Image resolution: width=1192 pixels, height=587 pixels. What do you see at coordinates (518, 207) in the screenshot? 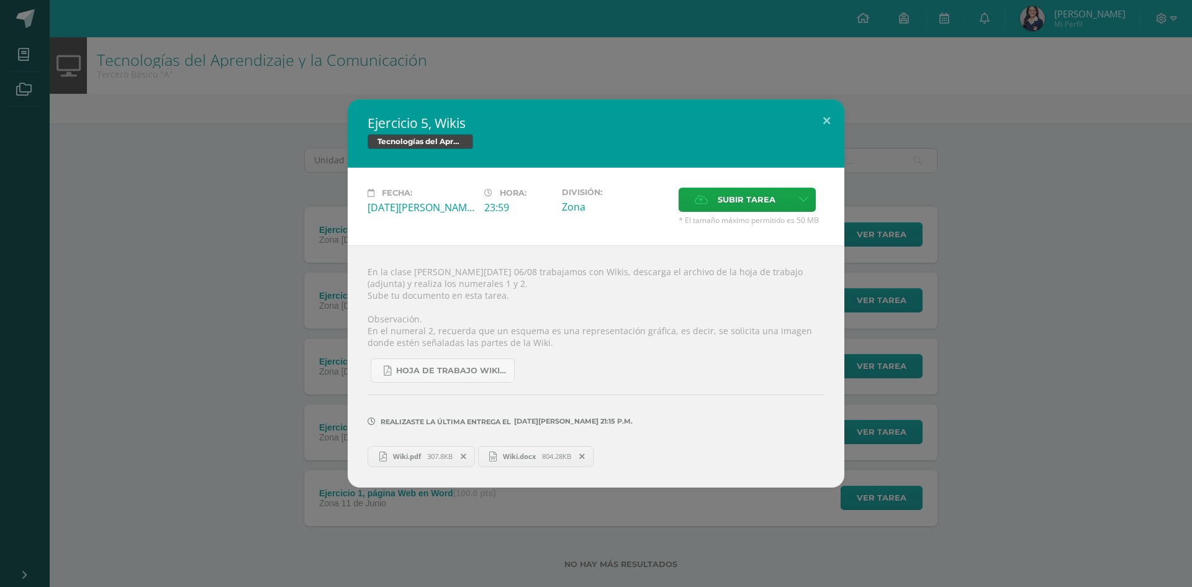
I see `div: 23:59` at bounding box center [518, 207].